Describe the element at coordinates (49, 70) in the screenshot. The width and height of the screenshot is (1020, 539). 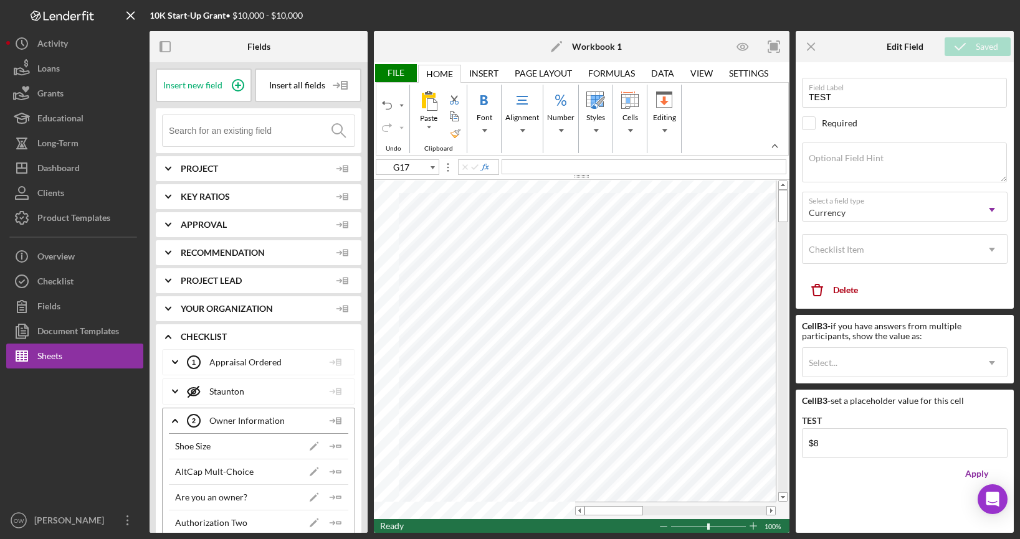
I see `div: Loans` at that location.